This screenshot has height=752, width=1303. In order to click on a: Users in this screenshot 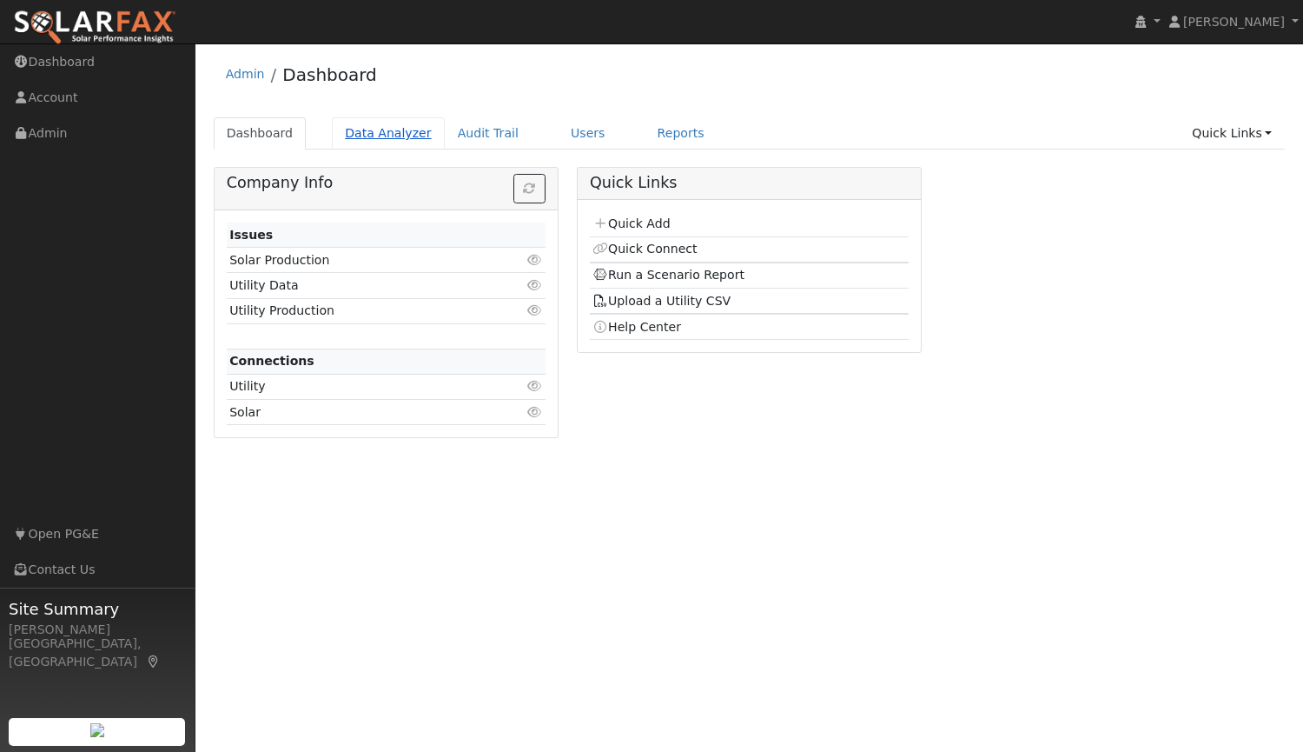, I will do `click(588, 133)`.